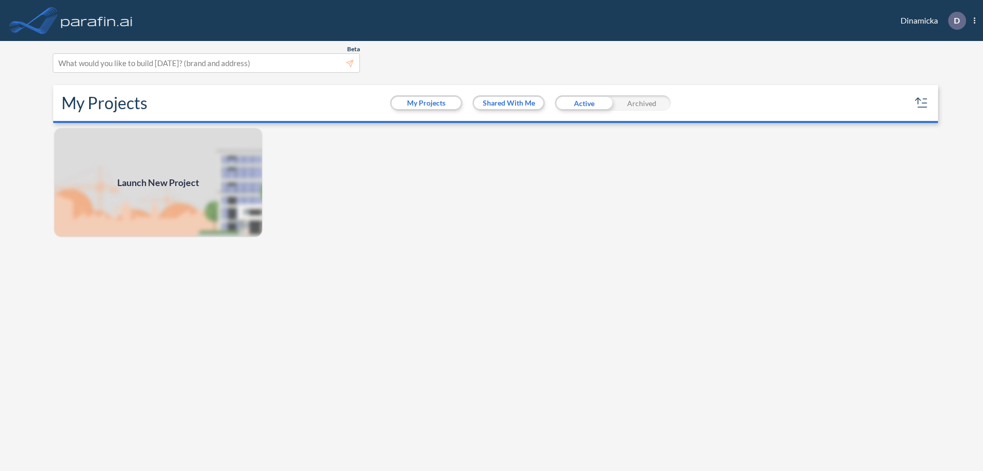  Describe the element at coordinates (158, 182) in the screenshot. I see `a: Launch New Project` at that location.